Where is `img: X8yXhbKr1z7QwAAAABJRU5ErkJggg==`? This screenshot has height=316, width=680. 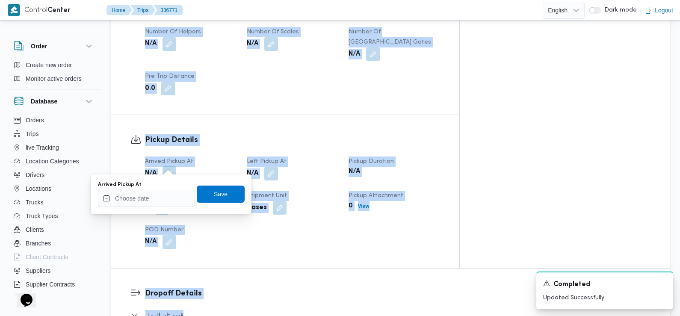 img: X8yXhbKr1z7QwAAAABJRU5ErkJggg== is located at coordinates (14, 10).